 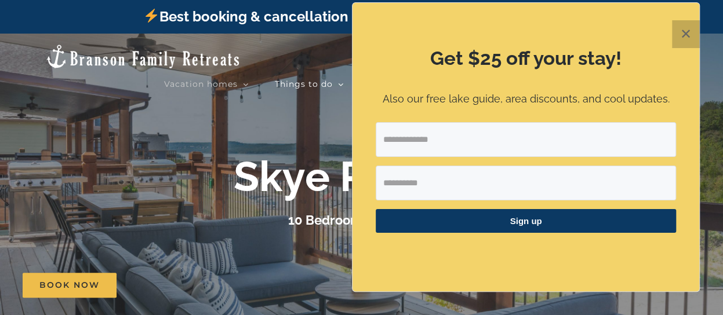 I want to click on h2: Get $25 off your stay!, so click(x=526, y=59).